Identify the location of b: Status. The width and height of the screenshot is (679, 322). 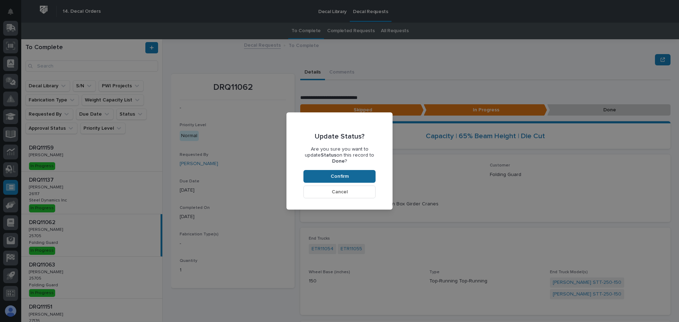
(328, 155).